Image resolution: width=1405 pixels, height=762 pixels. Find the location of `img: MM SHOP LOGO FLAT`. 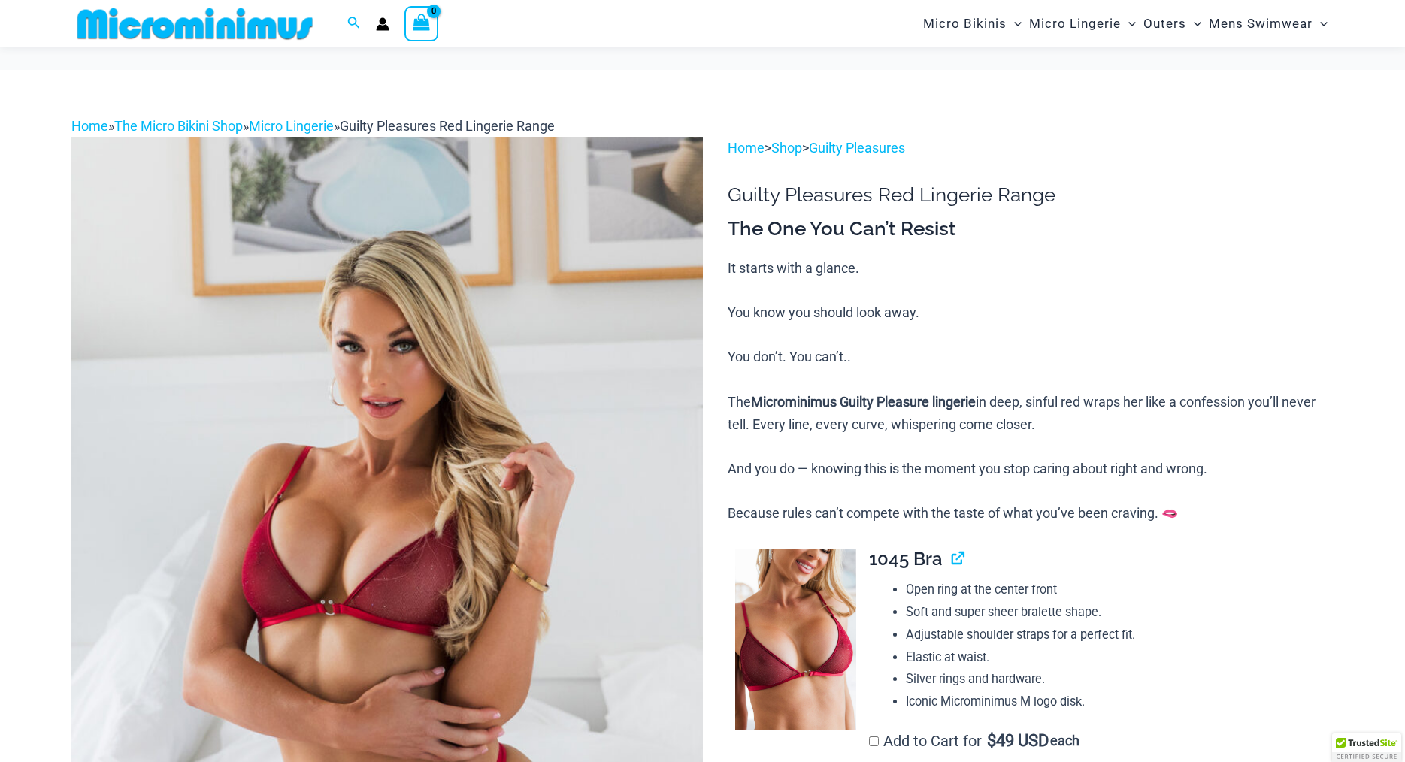

img: MM SHOP LOGO FLAT is located at coordinates (195, 23).